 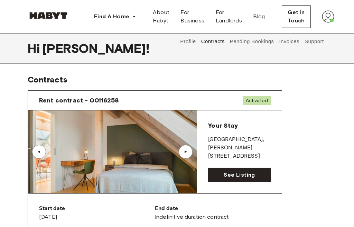 What do you see at coordinates (259, 17) in the screenshot?
I see `a: Blog` at bounding box center [259, 17].